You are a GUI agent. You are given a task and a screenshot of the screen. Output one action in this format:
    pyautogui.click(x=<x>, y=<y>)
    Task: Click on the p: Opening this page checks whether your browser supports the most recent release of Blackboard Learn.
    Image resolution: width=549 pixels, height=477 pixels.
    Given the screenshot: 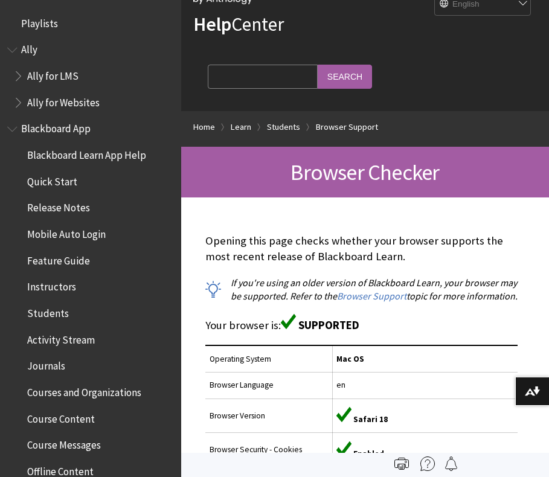 What is the action you would take?
    pyautogui.click(x=365, y=249)
    